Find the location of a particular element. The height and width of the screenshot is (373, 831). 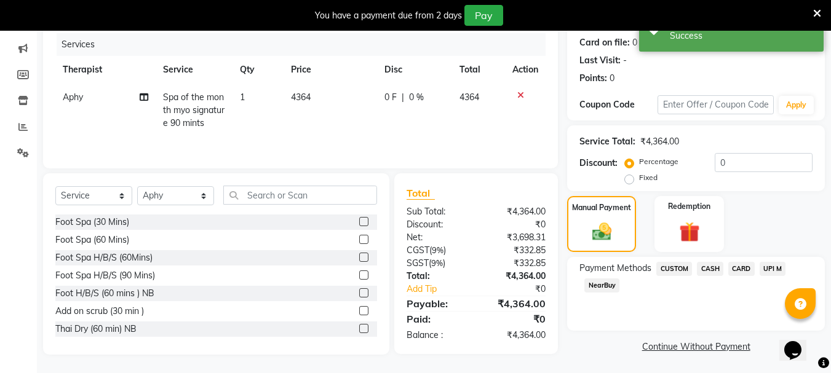

th: Service is located at coordinates (194, 70).